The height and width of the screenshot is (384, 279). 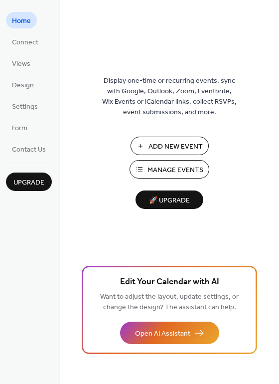 I want to click on span: Manage Events, so click(x=175, y=170).